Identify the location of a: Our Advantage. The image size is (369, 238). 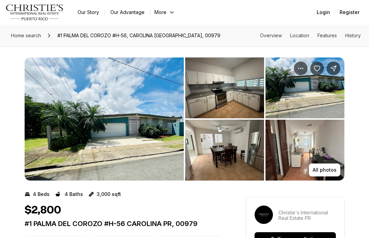
(127, 12).